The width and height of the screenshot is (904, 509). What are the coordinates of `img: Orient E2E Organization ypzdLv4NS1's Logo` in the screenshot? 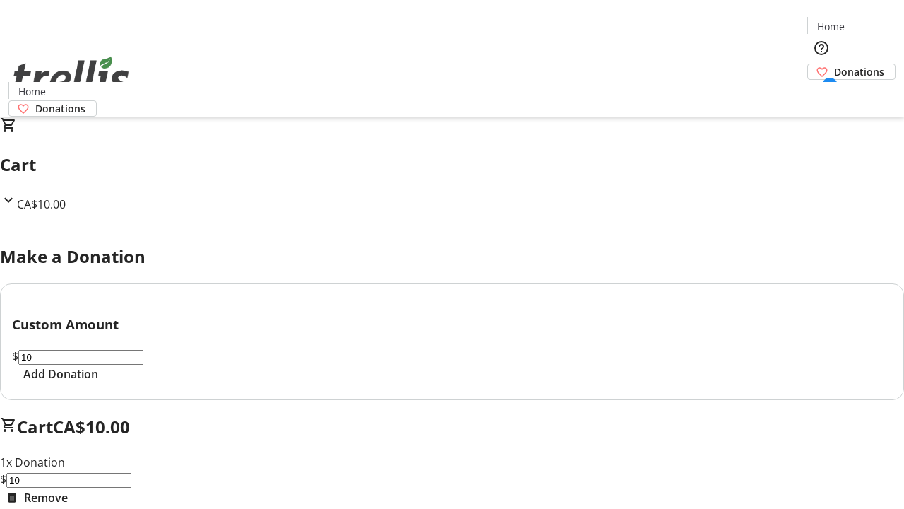 It's located at (71, 76).